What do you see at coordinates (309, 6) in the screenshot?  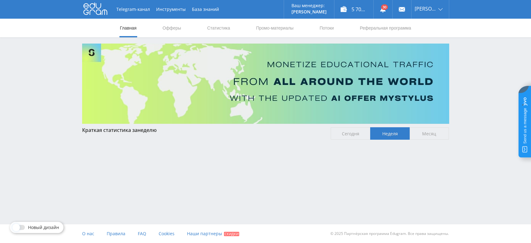 I see `p: Ваш менеджер:` at bounding box center [309, 6].